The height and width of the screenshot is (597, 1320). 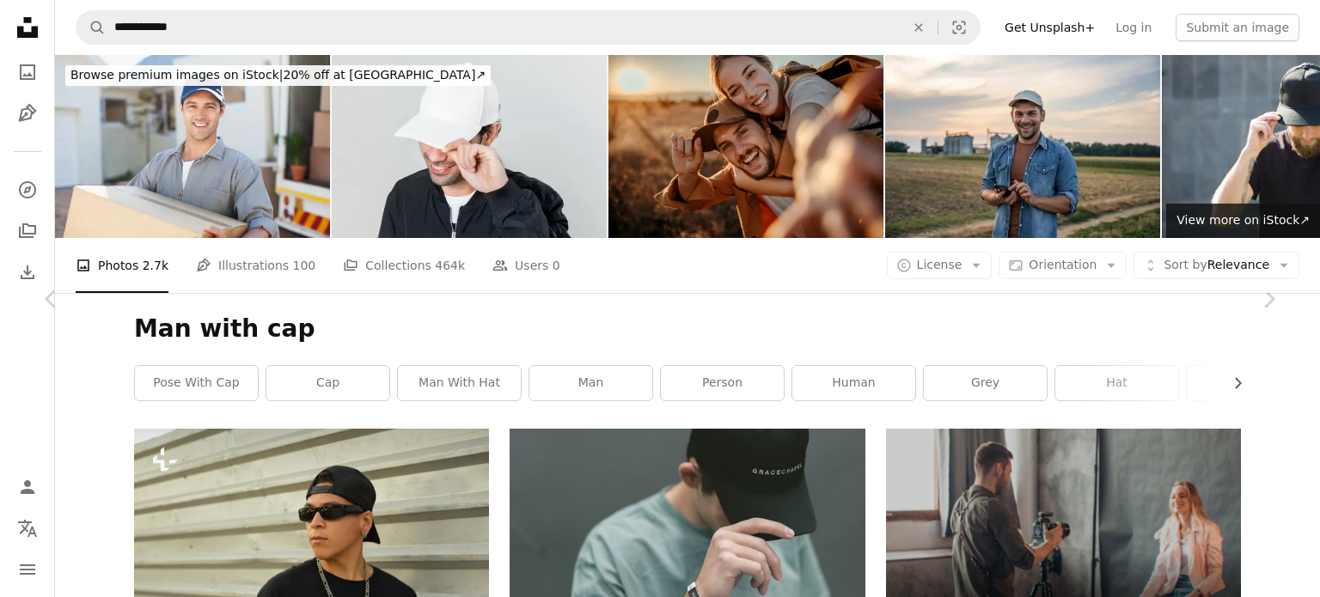 I want to click on span: 100, so click(x=304, y=266).